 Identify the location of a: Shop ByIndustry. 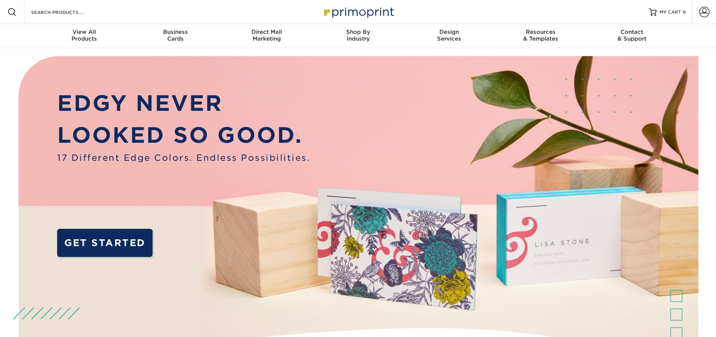
(358, 36).